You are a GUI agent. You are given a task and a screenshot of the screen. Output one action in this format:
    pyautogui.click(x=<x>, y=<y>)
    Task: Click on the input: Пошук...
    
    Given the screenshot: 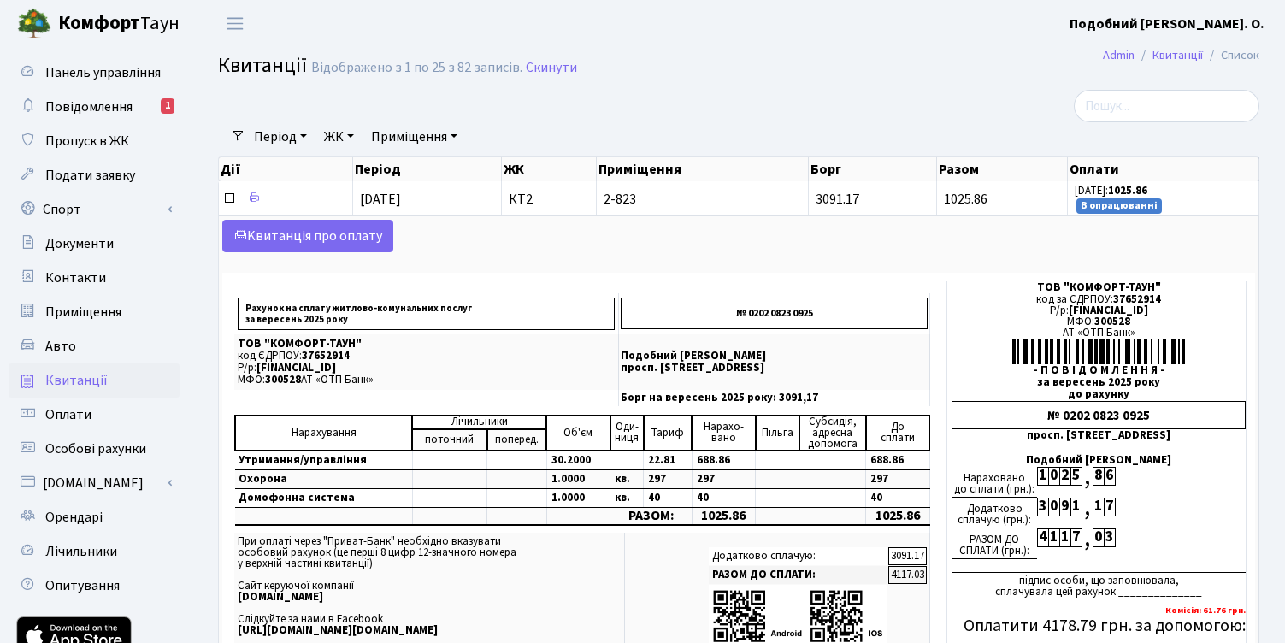 What is the action you would take?
    pyautogui.click(x=1166, y=106)
    